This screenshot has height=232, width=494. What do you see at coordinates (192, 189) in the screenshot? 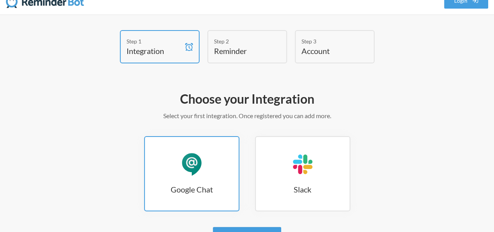
I see `h3: Google Chat` at bounding box center [192, 189].